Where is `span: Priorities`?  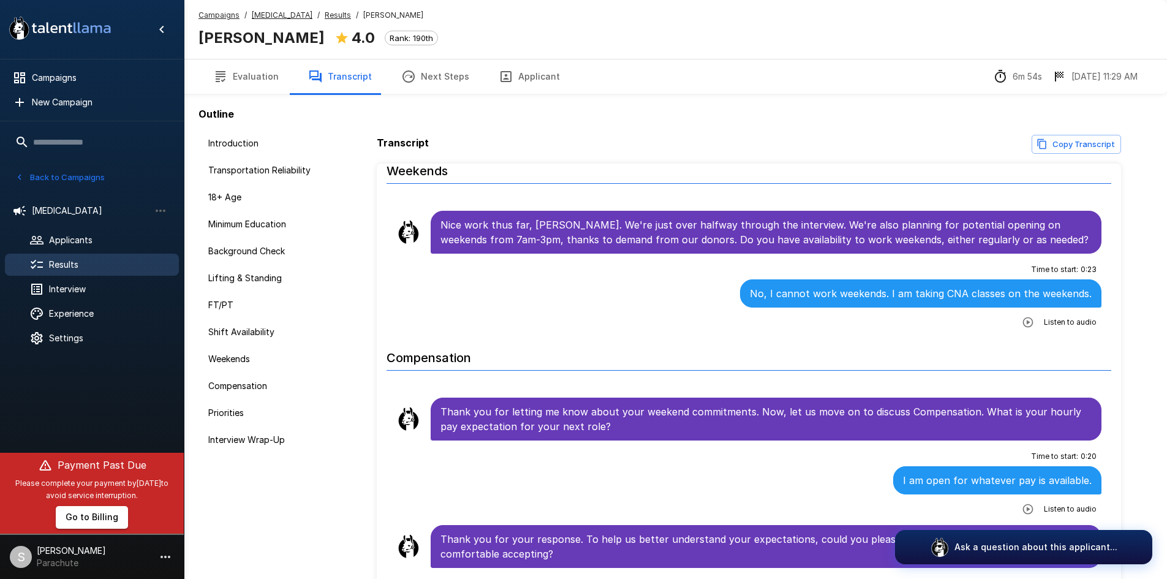 span: Priorities is located at coordinates (270, 413).